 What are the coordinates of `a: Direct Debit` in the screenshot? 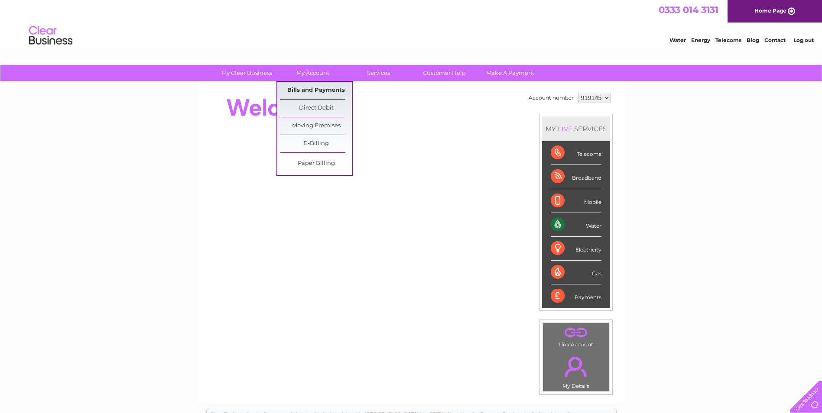 It's located at (316, 108).